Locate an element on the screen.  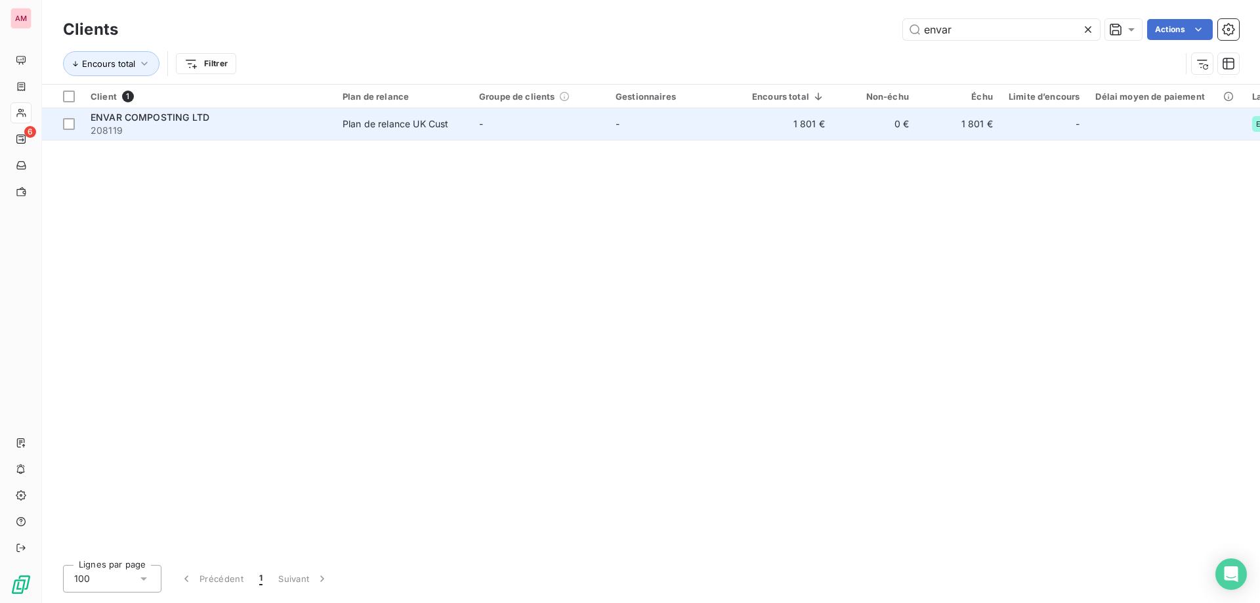
span: 100 is located at coordinates (82, 579).